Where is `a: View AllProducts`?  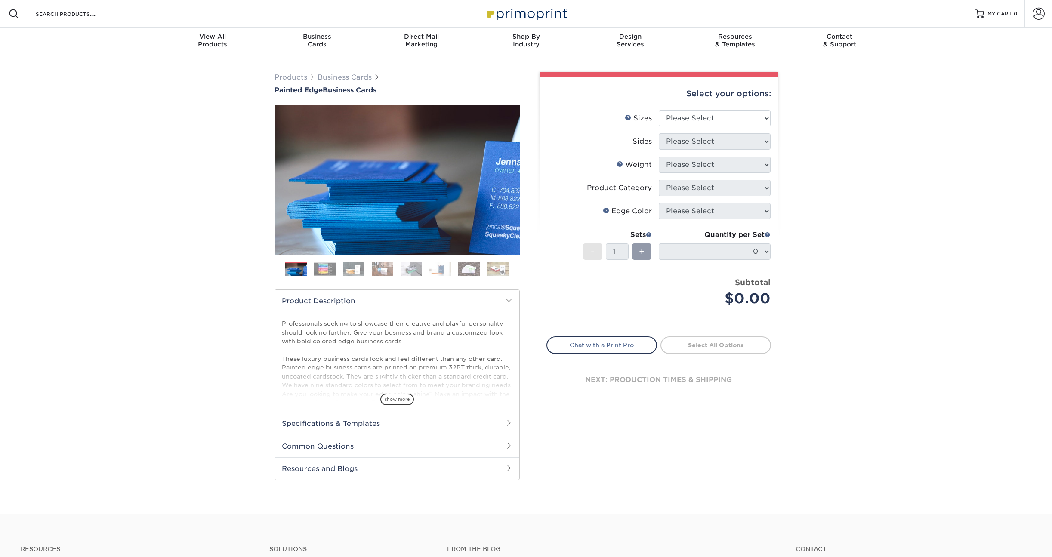 a: View AllProducts is located at coordinates (213, 41).